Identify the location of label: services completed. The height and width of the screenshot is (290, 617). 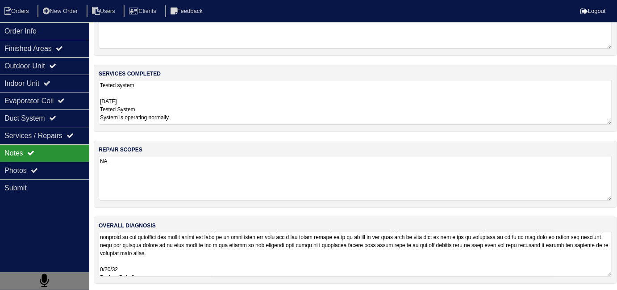
(130, 74).